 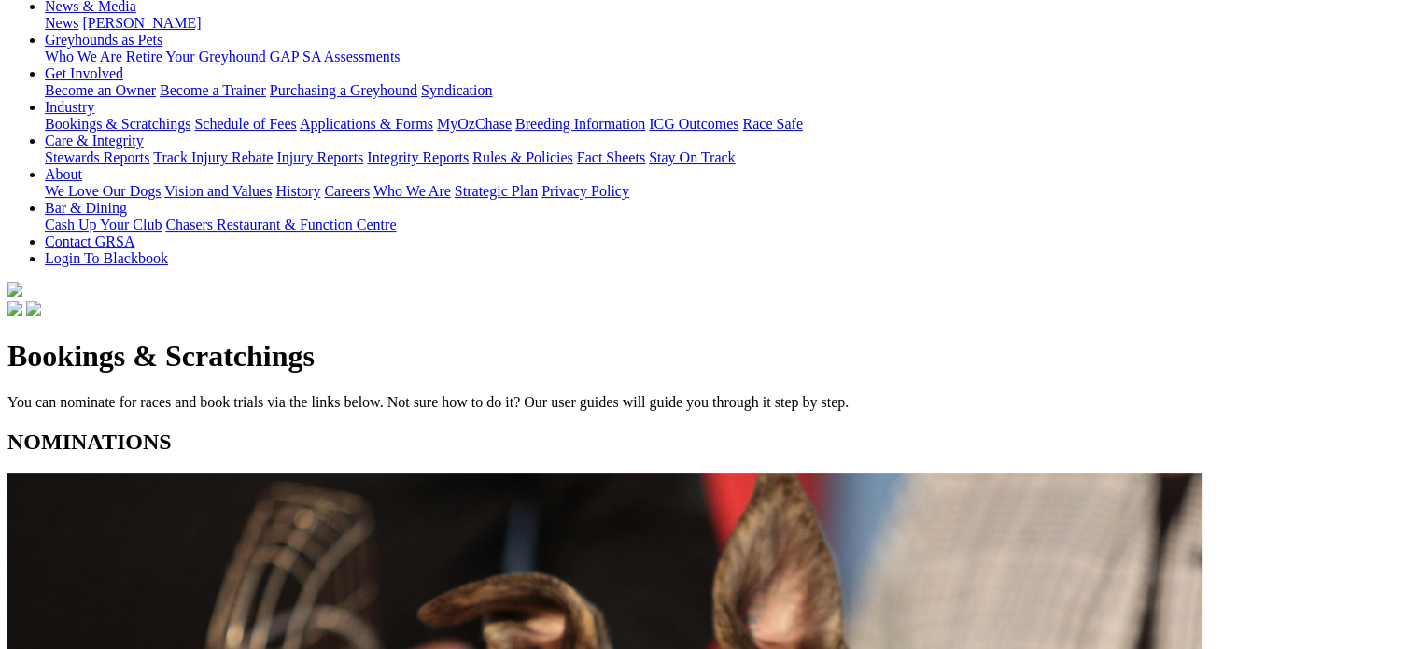 I want to click on a: Track Injury Rebate, so click(x=213, y=157).